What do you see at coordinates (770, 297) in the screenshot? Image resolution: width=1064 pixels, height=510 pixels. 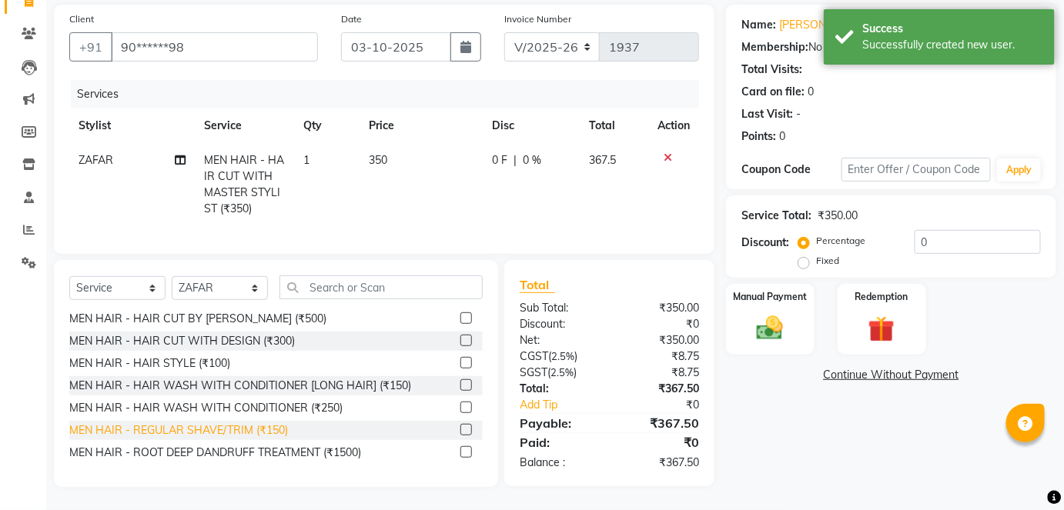 I see `label: Manual Payment` at bounding box center [770, 297].